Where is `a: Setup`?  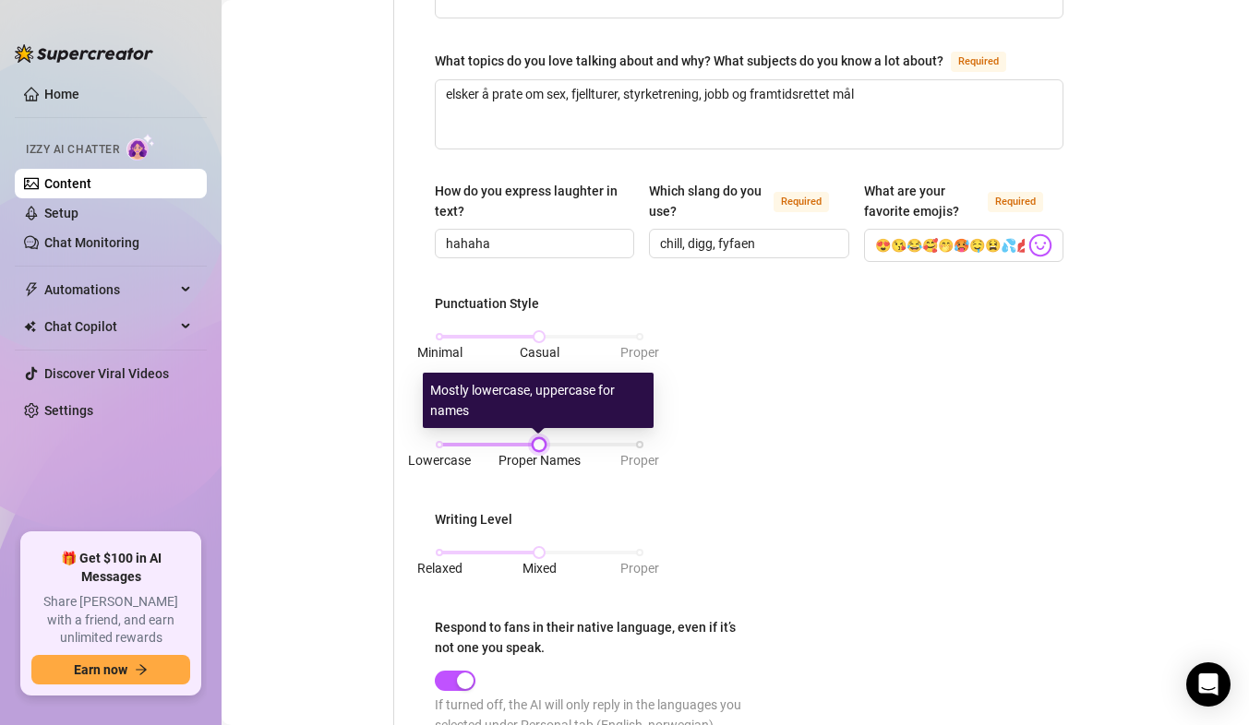
a: Setup is located at coordinates (61, 213).